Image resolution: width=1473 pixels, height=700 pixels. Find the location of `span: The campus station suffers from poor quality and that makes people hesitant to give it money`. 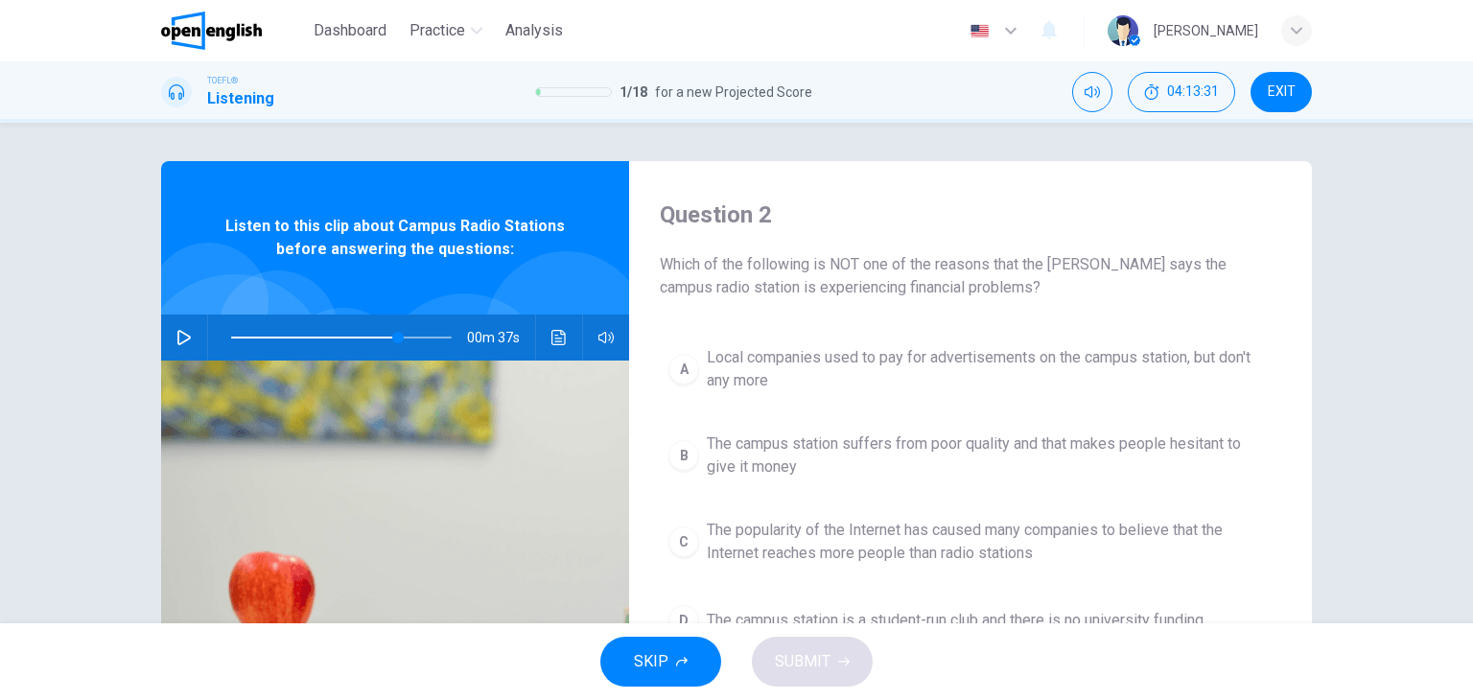

span: The campus station suffers from poor quality and that makes people hesitant to give it money is located at coordinates (989, 455).